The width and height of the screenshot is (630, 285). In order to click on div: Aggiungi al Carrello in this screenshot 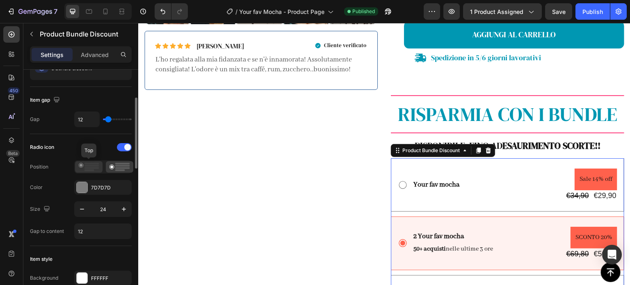, I will do `click(376, 11)`.